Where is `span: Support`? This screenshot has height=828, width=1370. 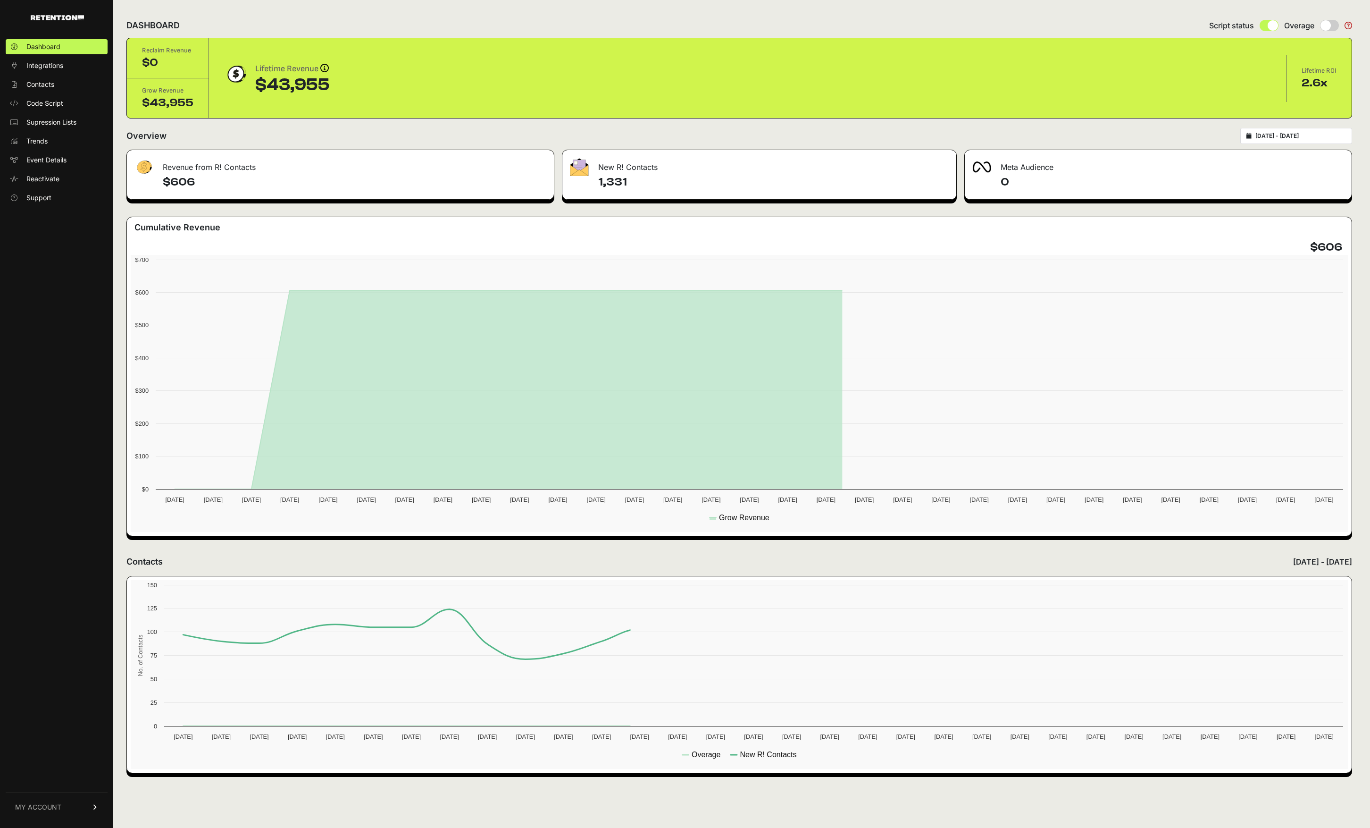
span: Support is located at coordinates (39, 198).